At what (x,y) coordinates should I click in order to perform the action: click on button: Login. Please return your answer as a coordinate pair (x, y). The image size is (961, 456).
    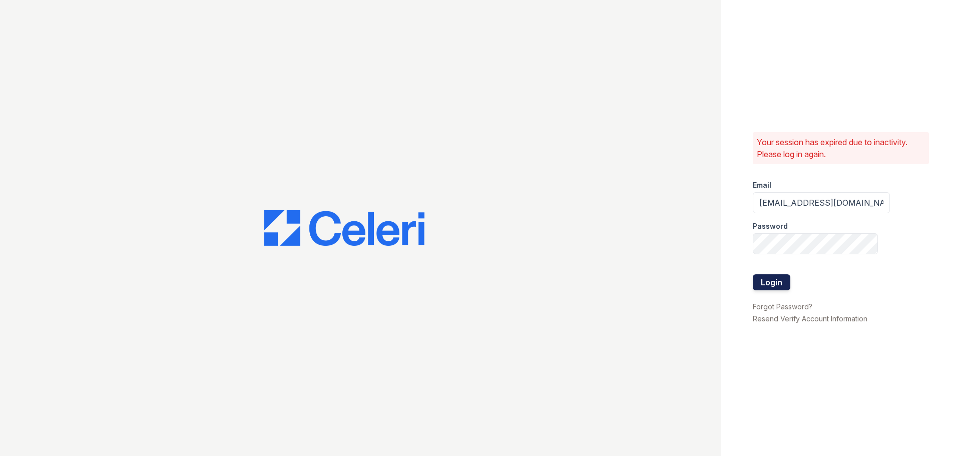
    Looking at the image, I should click on (771, 282).